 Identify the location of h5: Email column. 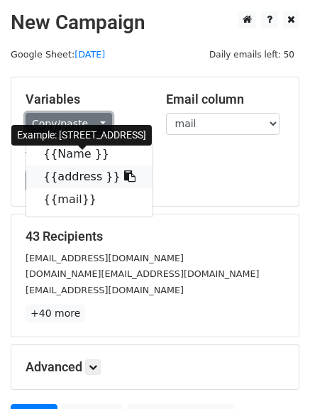
(226, 99).